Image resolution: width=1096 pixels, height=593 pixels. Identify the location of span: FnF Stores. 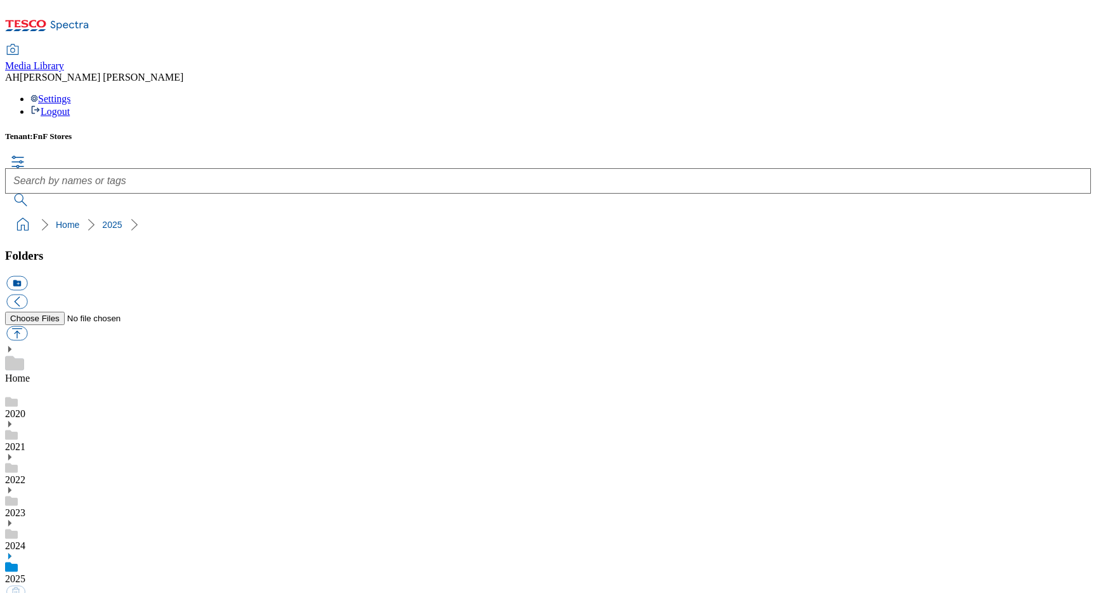
(53, 136).